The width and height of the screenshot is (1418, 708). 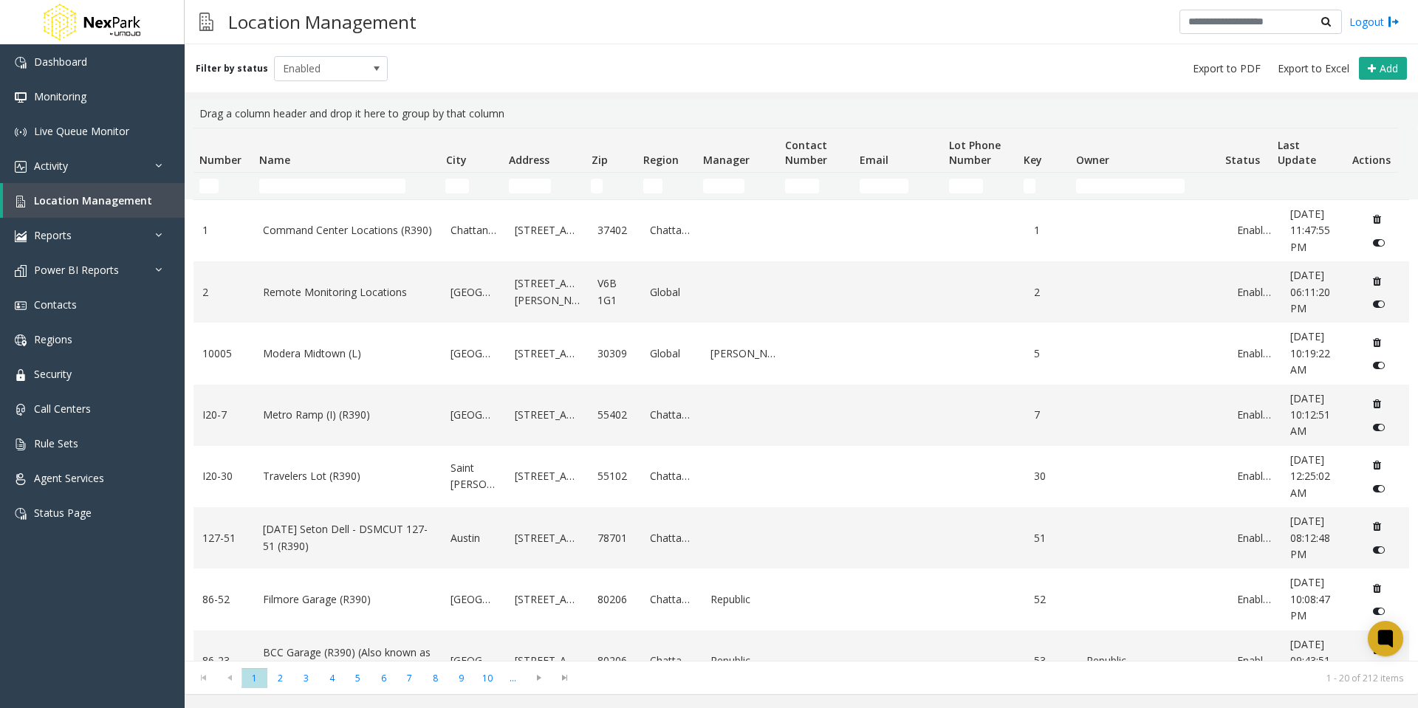 I want to click on td: Manager Filter, so click(x=738, y=186).